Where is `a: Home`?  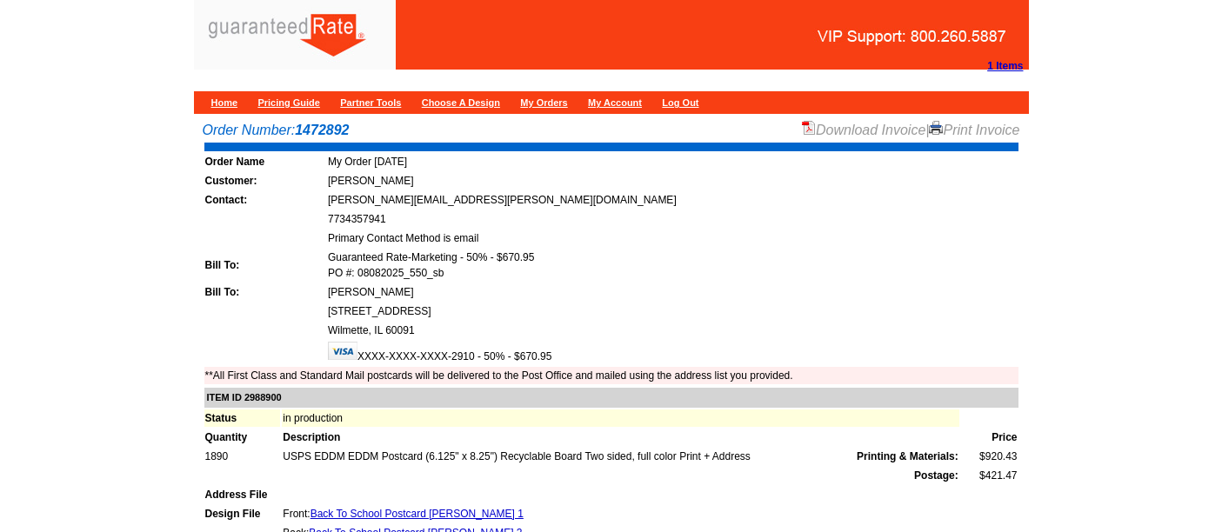 a: Home is located at coordinates (224, 103).